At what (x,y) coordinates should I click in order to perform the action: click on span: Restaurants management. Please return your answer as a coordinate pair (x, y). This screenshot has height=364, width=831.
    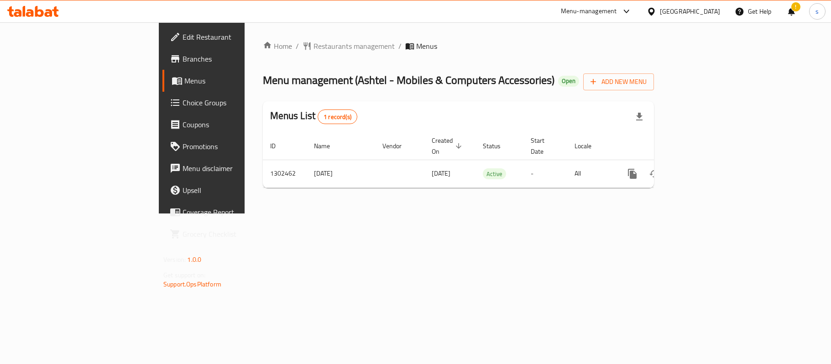
    Looking at the image, I should click on (354, 46).